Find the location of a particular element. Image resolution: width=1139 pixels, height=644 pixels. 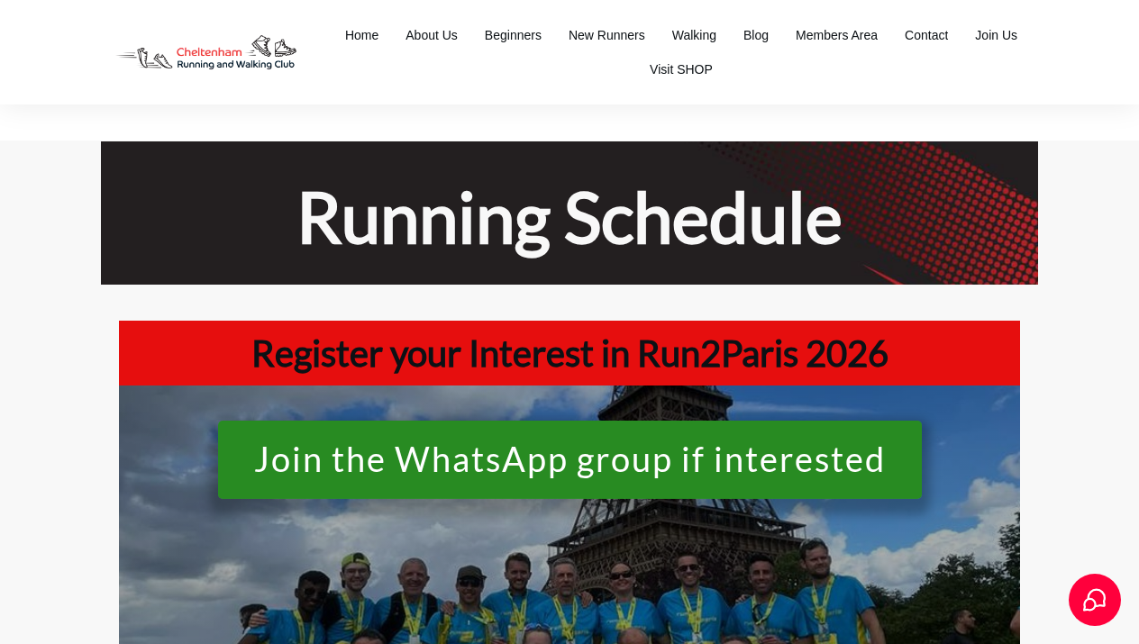

a: New Runners is located at coordinates (606, 35).